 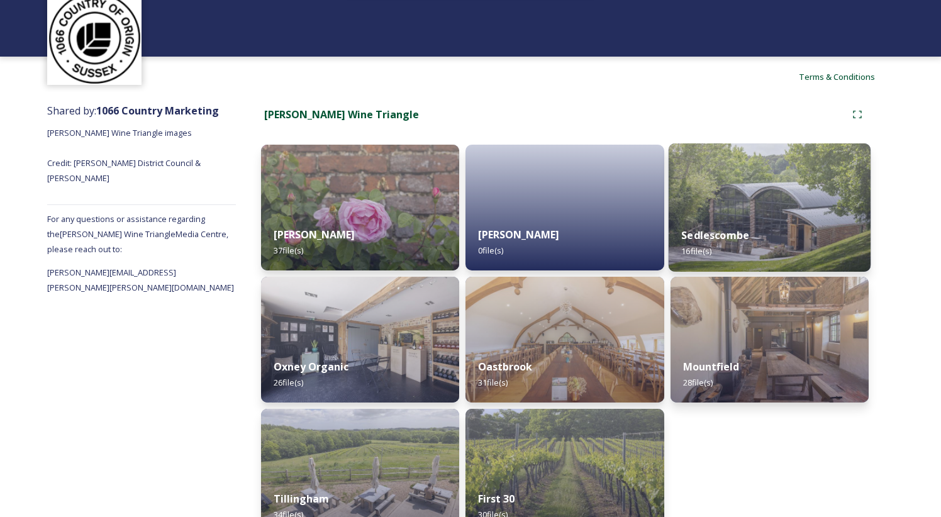 I want to click on strong: First 30, so click(x=496, y=499).